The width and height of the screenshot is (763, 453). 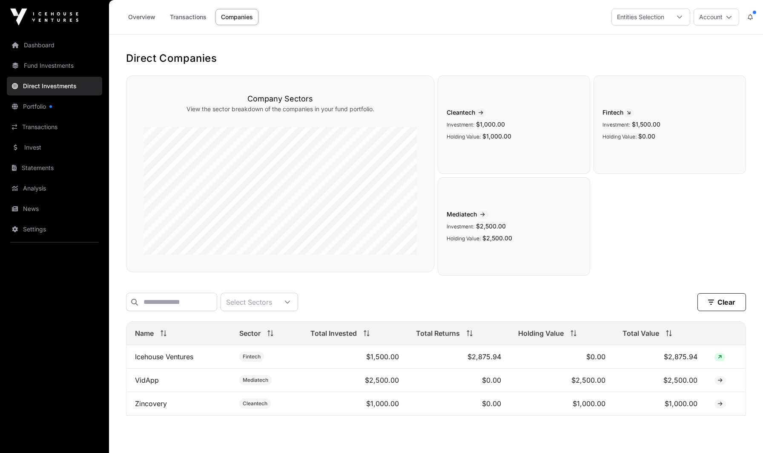 What do you see at coordinates (438, 333) in the screenshot?
I see `span: Total Returns` at bounding box center [438, 333].